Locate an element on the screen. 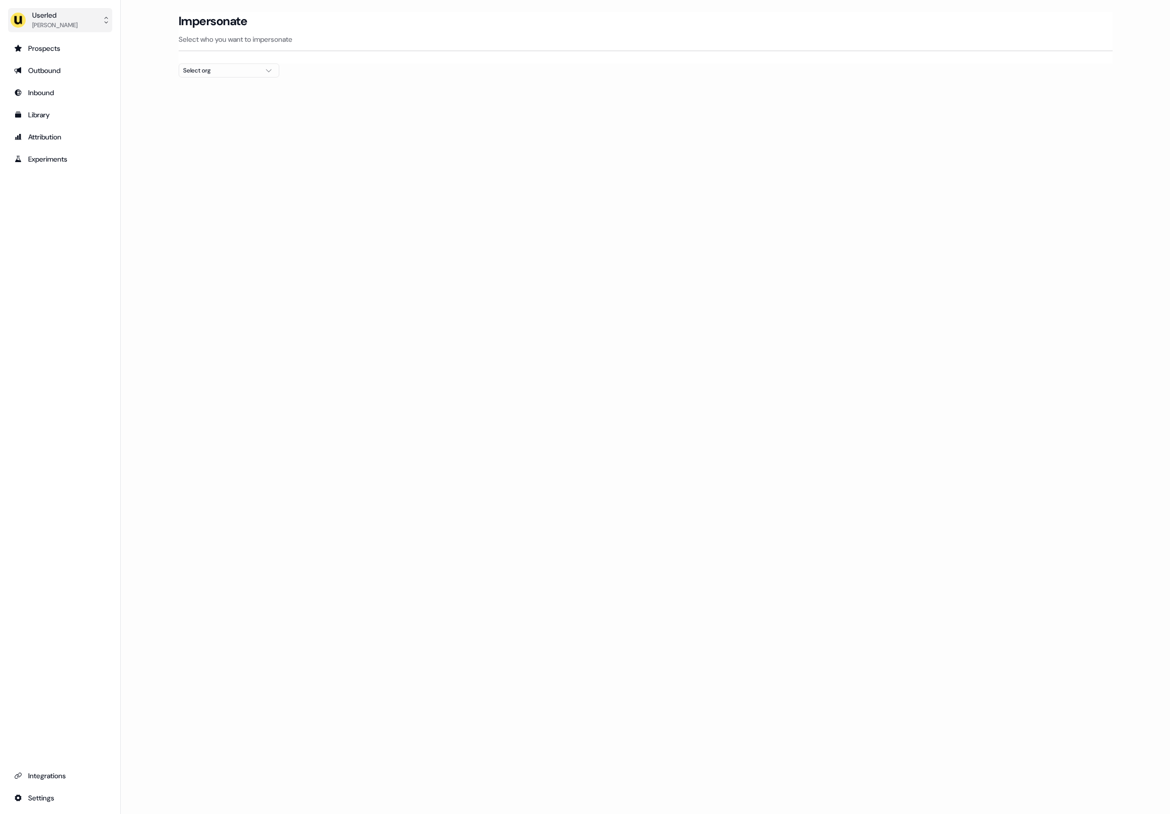 Image resolution: width=1170 pixels, height=814 pixels. a: Go to Inbound is located at coordinates (60, 93).